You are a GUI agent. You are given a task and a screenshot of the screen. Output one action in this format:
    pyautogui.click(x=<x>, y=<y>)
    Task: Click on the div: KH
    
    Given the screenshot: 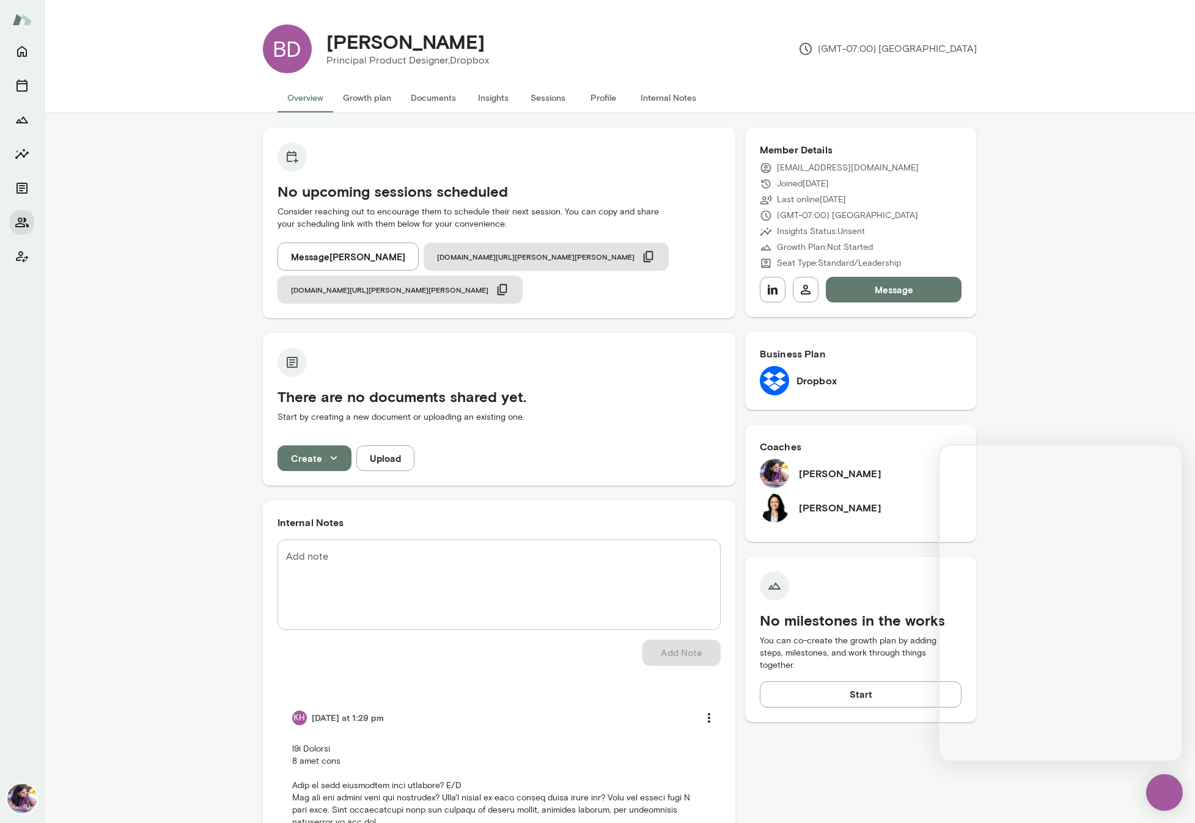 What is the action you would take?
    pyautogui.click(x=299, y=718)
    